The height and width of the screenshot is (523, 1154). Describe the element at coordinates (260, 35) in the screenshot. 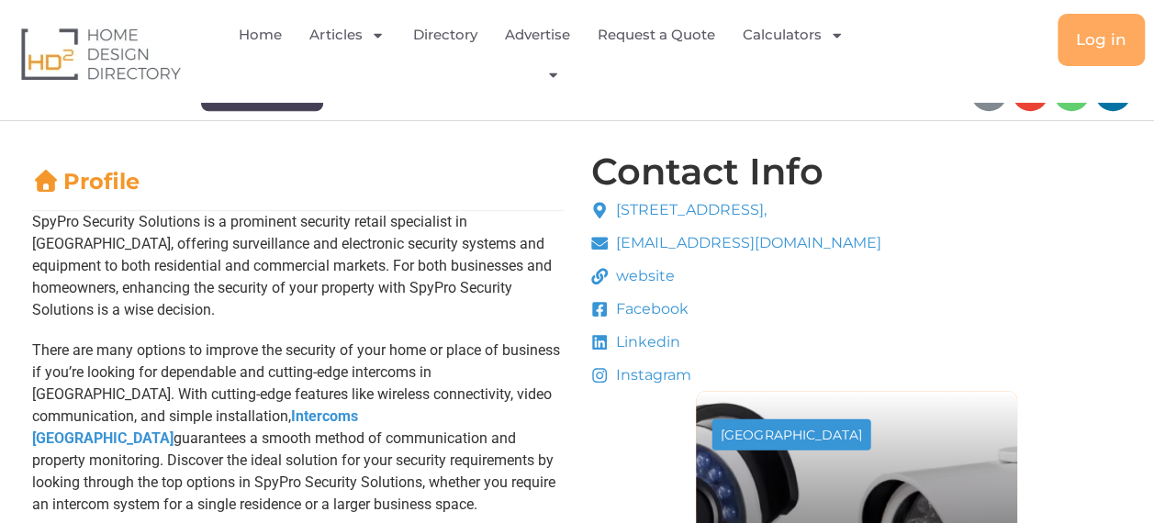

I see `a: Home` at that location.